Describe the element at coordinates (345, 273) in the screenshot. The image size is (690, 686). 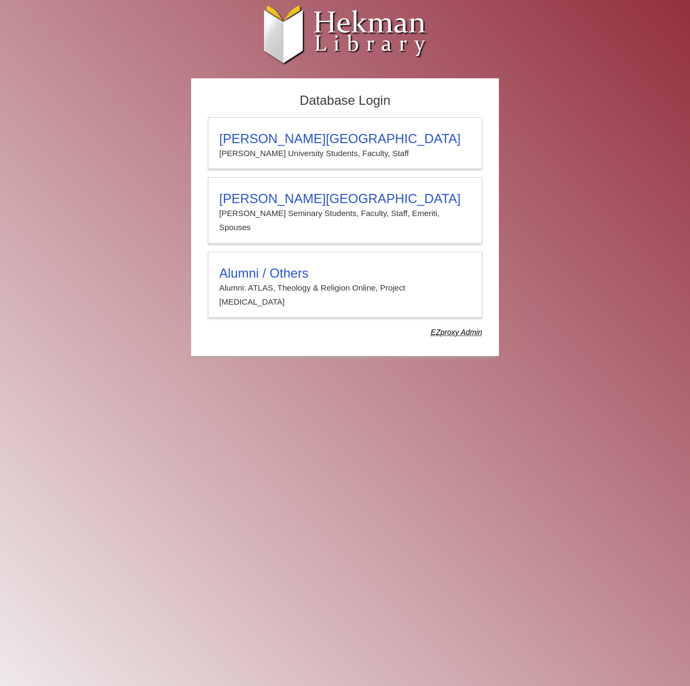
I see `h3: Alumni / Others` at that location.